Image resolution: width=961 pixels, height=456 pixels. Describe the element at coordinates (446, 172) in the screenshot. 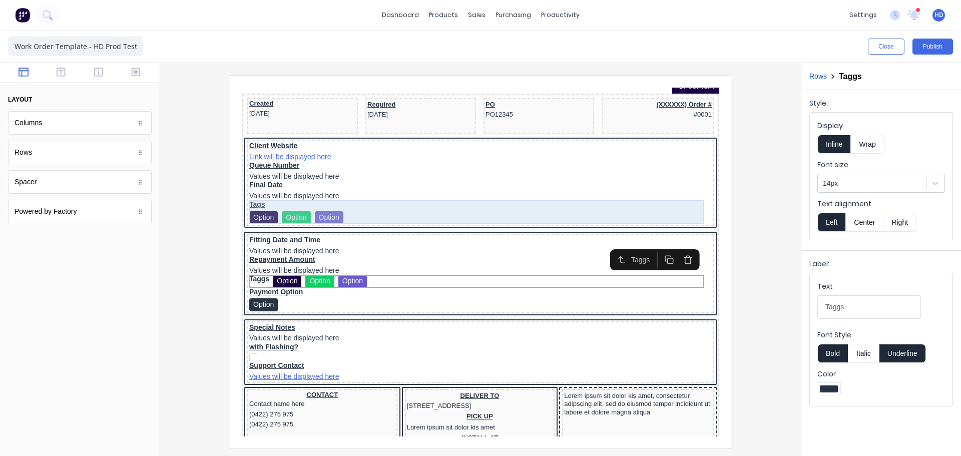

I see `button: Delete` at that location.